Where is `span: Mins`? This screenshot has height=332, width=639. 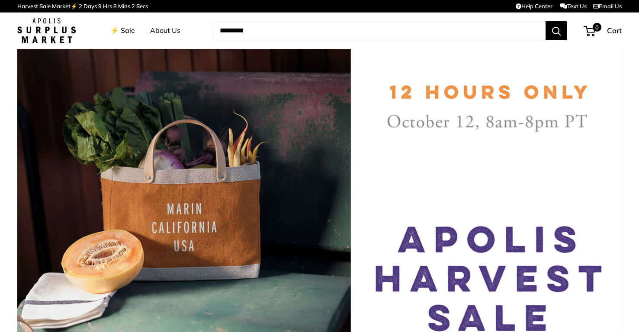 span: Mins is located at coordinates (124, 6).